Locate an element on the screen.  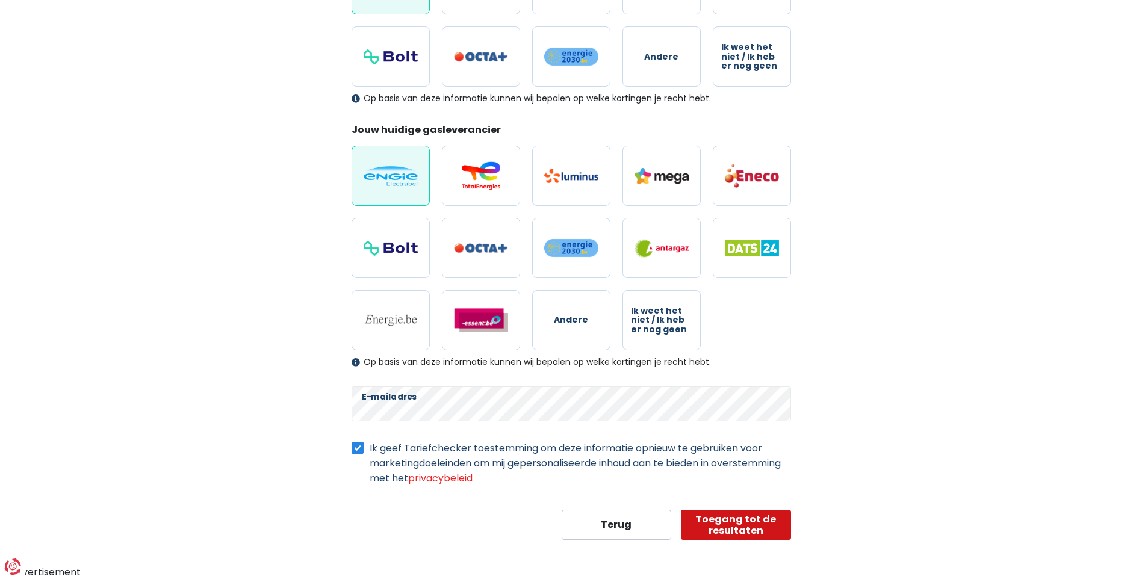
img: Engie / Electrabel is located at coordinates (391, 176).